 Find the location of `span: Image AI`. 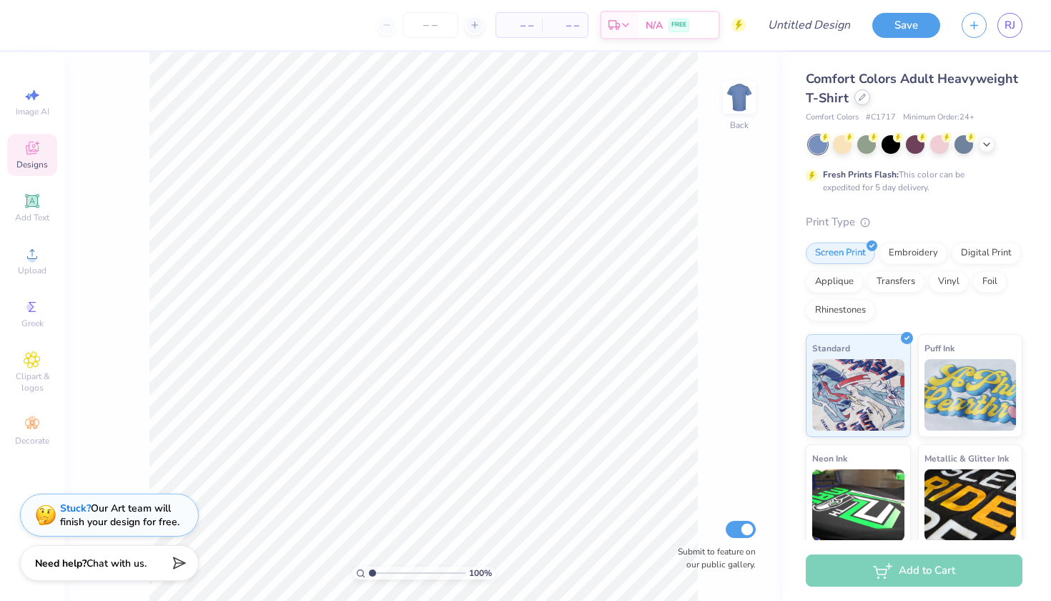

span: Image AI is located at coordinates (32, 112).